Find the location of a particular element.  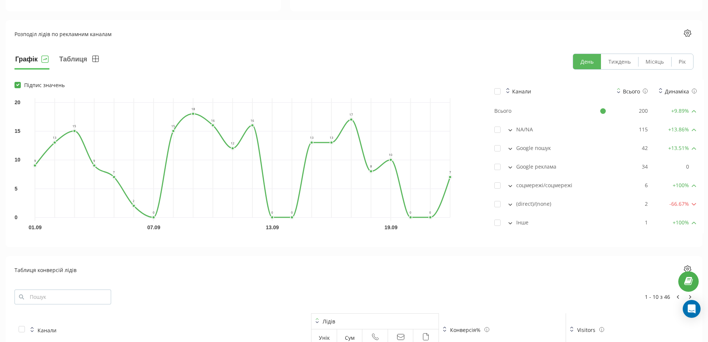

label: Підпис значень is located at coordinates (39, 85).